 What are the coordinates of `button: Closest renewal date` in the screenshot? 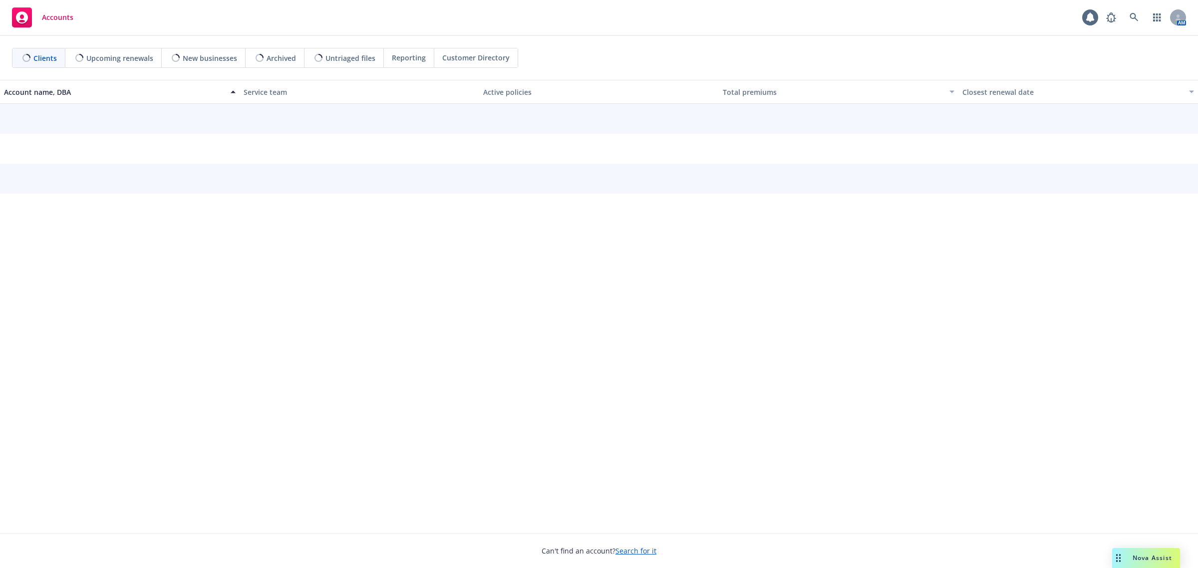 It's located at (1078, 92).